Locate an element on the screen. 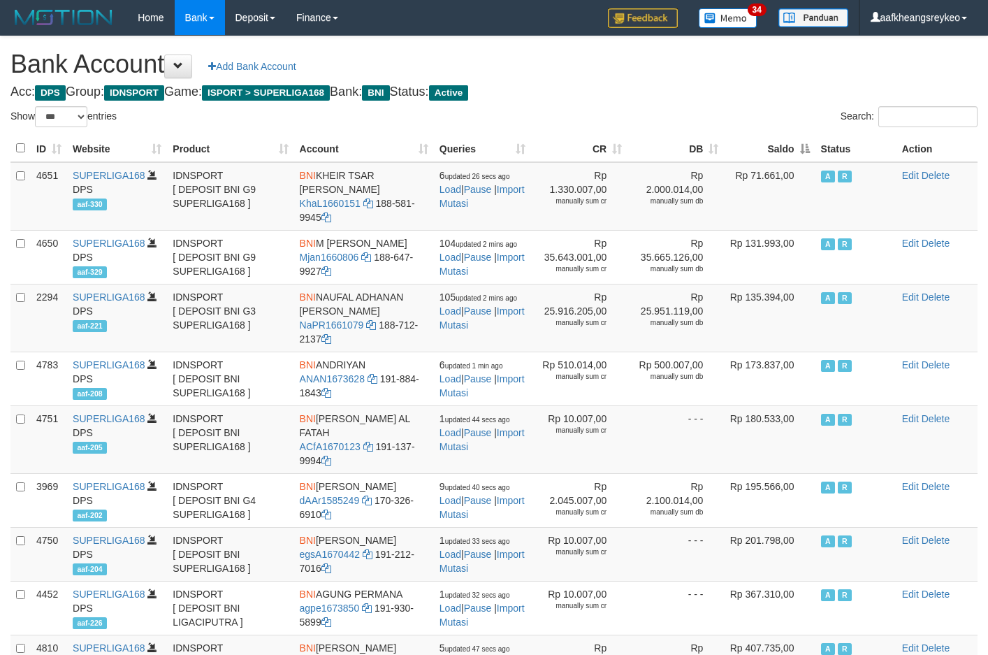  a: Copy ANAN1673628 to clipboard is located at coordinates (372, 379).